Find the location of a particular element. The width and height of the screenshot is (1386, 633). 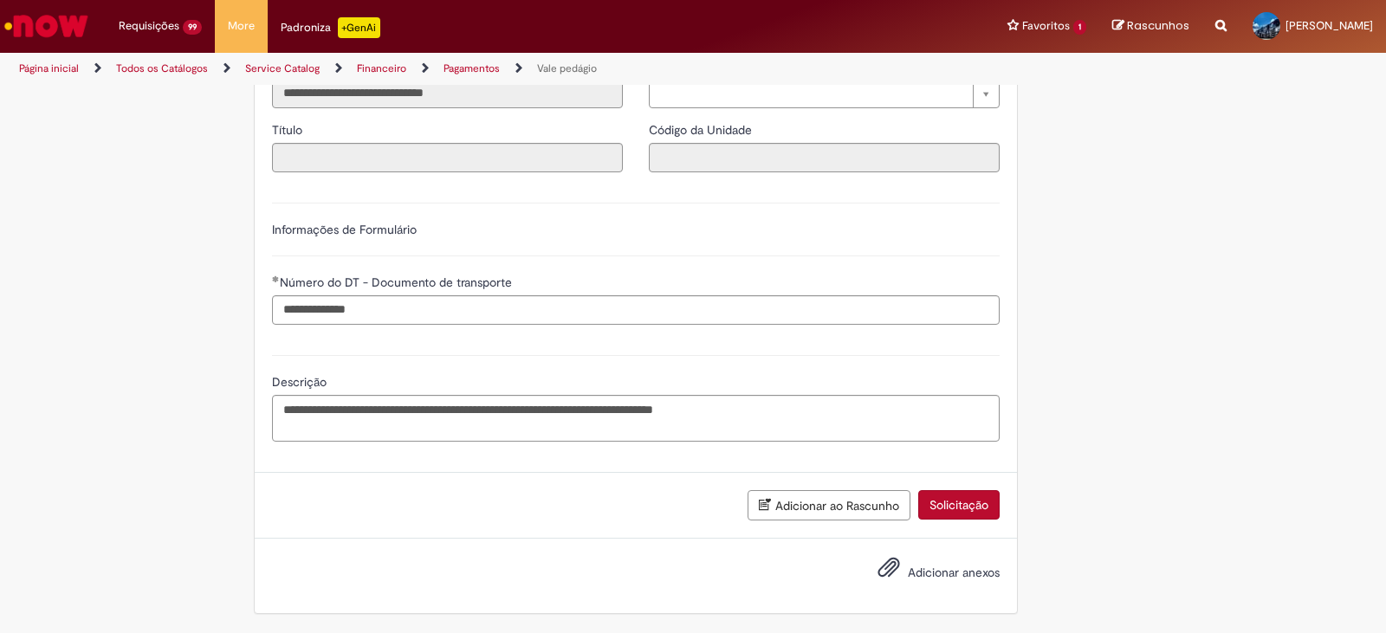

span: 1 is located at coordinates (1080, 27).